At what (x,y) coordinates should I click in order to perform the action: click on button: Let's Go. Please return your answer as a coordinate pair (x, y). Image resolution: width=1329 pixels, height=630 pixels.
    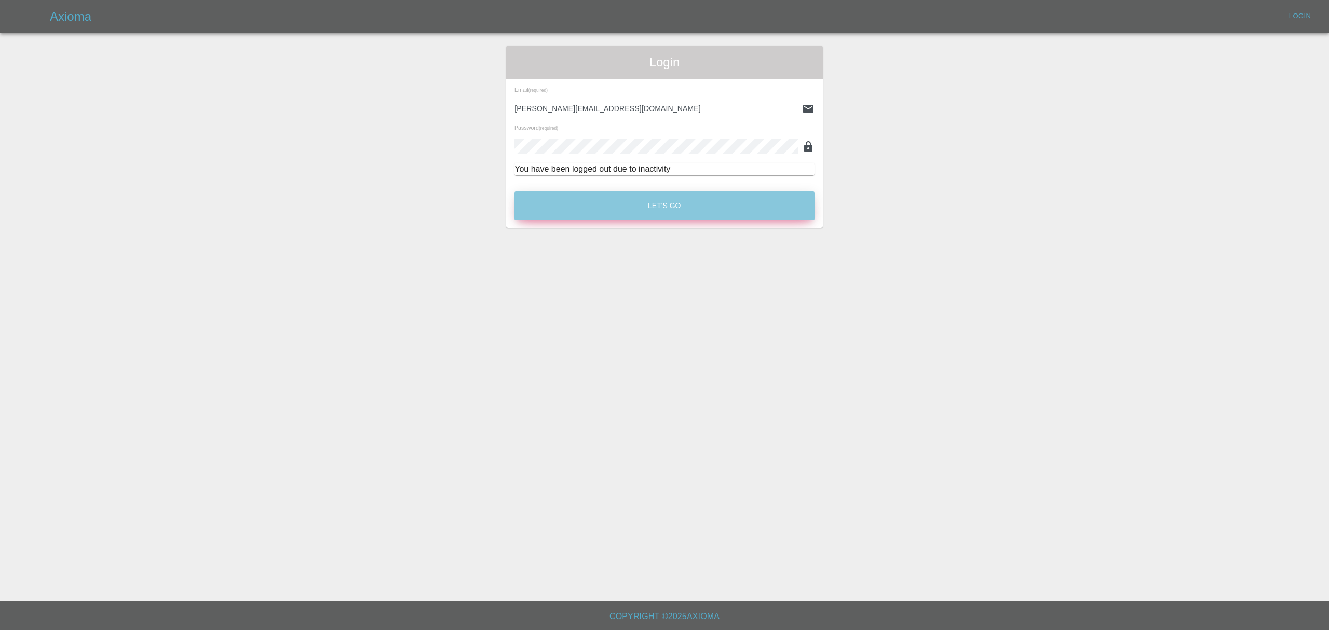
    Looking at the image, I should click on (664, 206).